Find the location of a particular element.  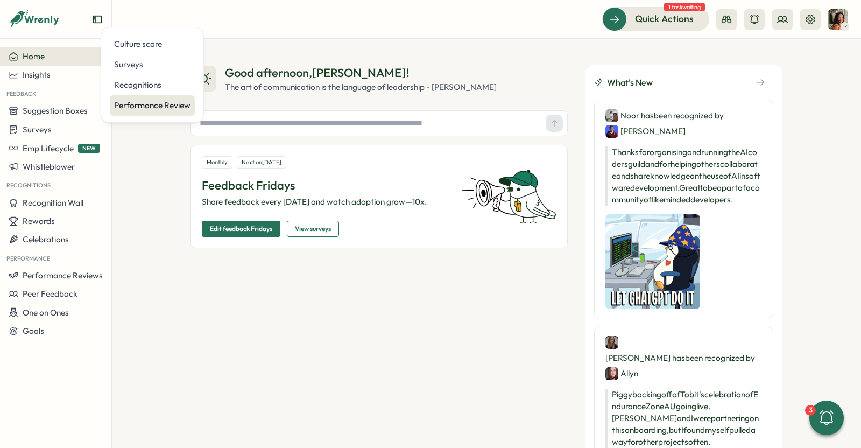

span: Quick Actions is located at coordinates (664, 19).